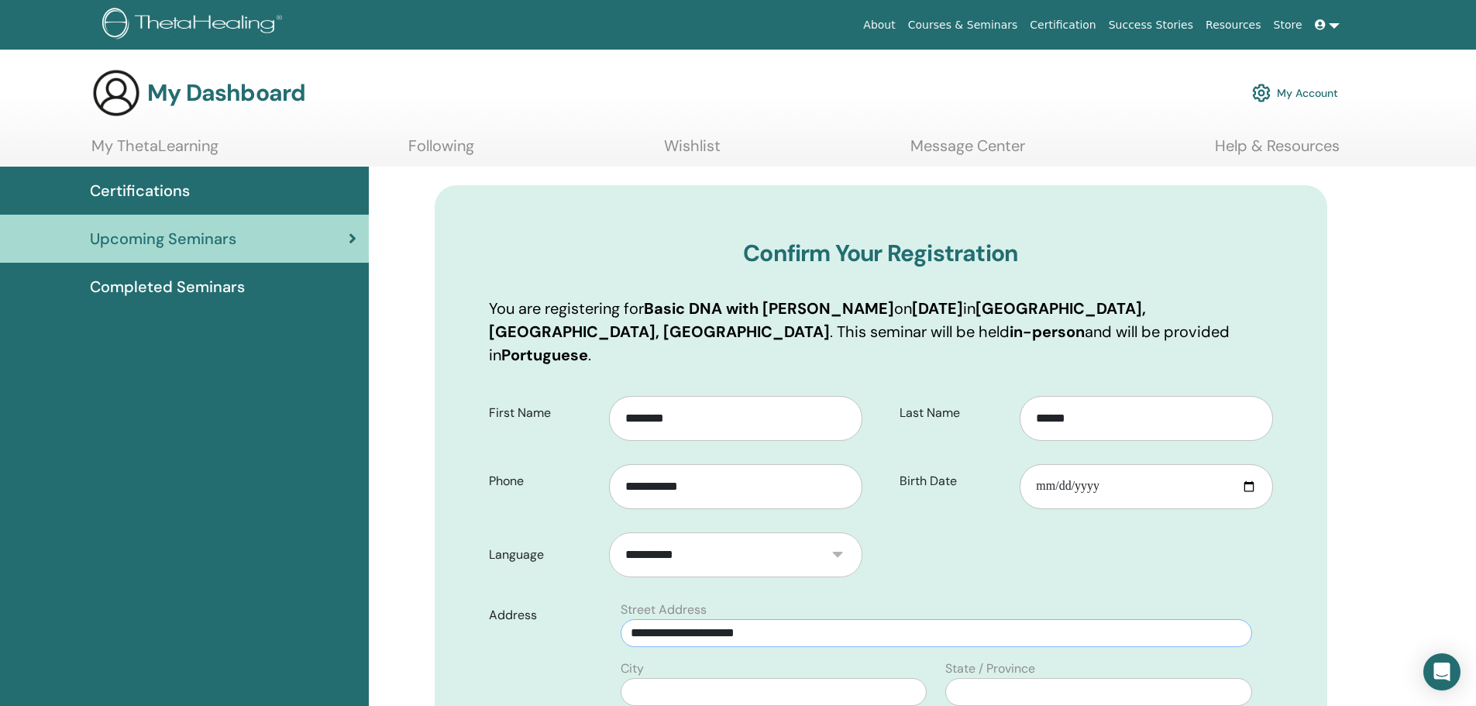 This screenshot has height=706, width=1476. Describe the element at coordinates (1442, 672) in the screenshot. I see `div: Open Intercom Messenger` at that location.